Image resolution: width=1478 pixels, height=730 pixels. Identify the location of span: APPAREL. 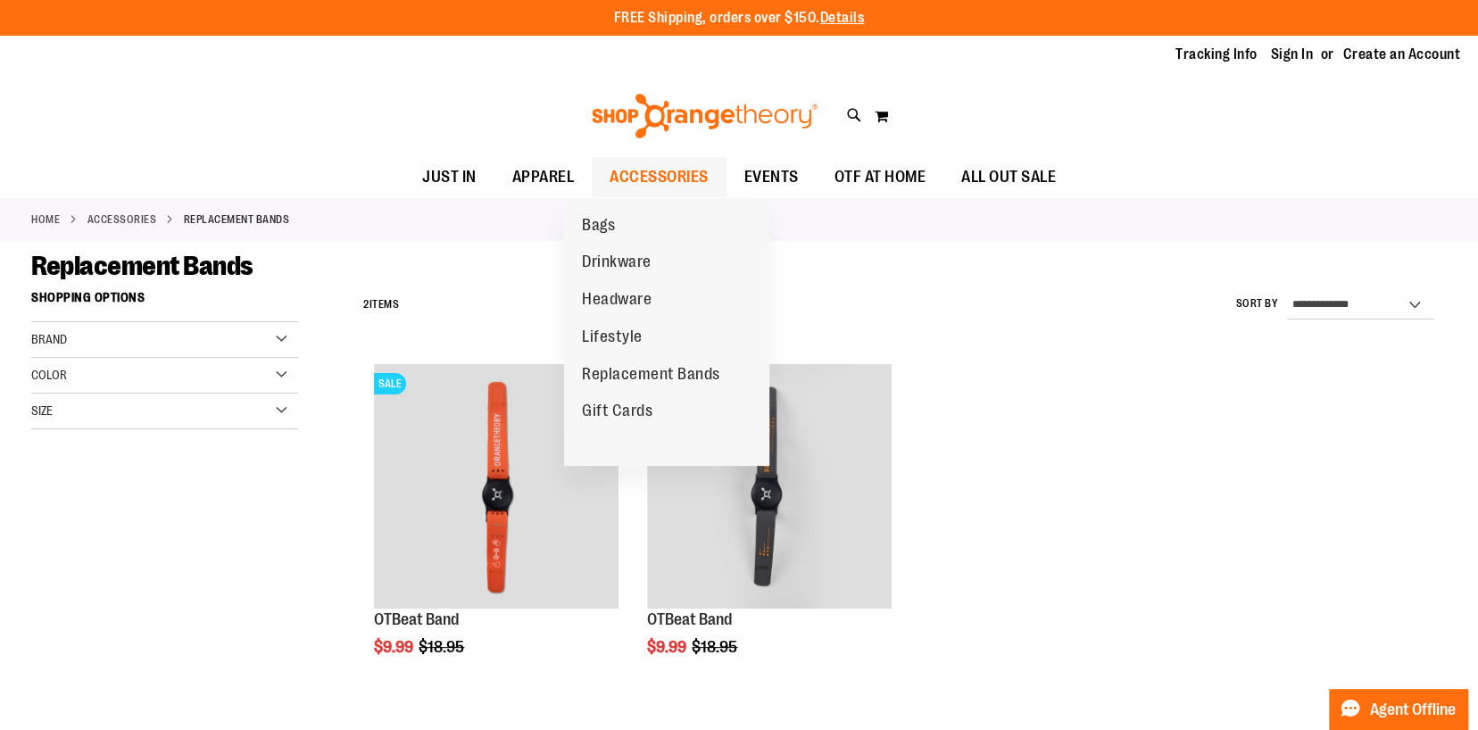
(543, 177).